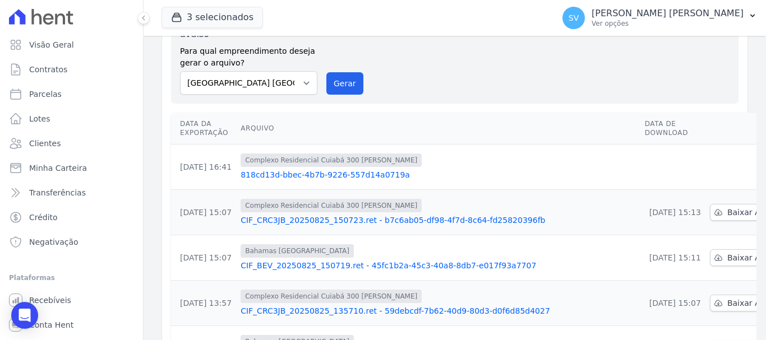 This screenshot has width=766, height=340. What do you see at coordinates (40, 119) in the screenshot?
I see `span: Lotes` at bounding box center [40, 119].